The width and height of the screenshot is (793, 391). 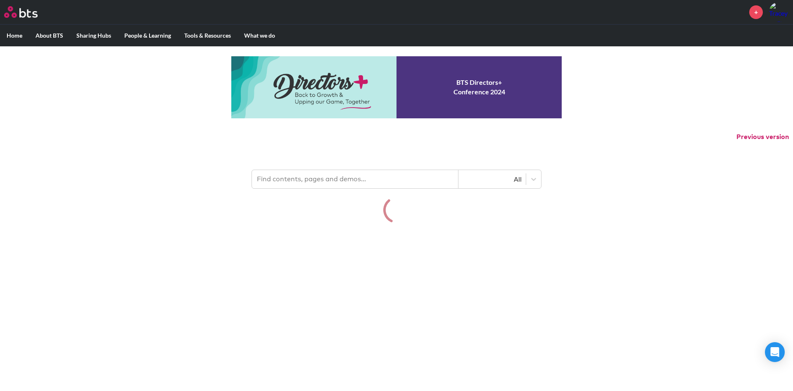 I want to click on div: Open Intercom Messenger, so click(x=775, y=352).